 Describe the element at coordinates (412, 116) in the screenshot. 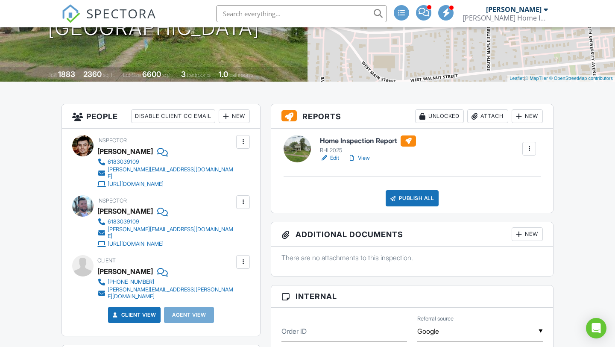

I see `h3: Reports` at that location.